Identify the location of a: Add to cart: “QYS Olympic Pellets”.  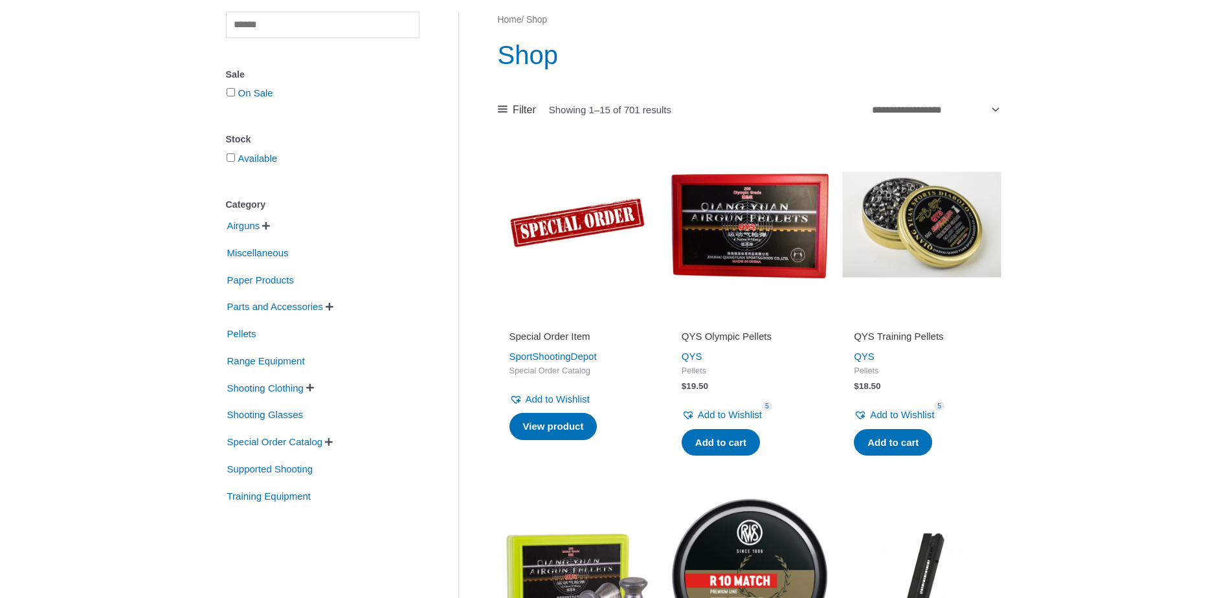
(720, 443).